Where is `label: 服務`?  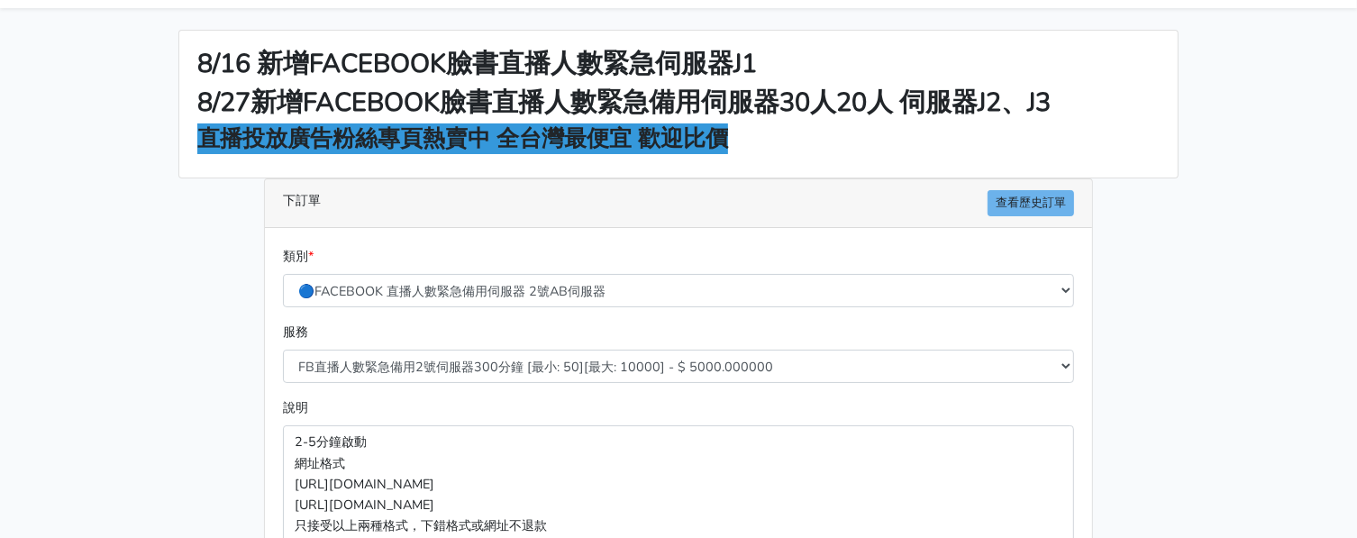
label: 服務 is located at coordinates (296, 332).